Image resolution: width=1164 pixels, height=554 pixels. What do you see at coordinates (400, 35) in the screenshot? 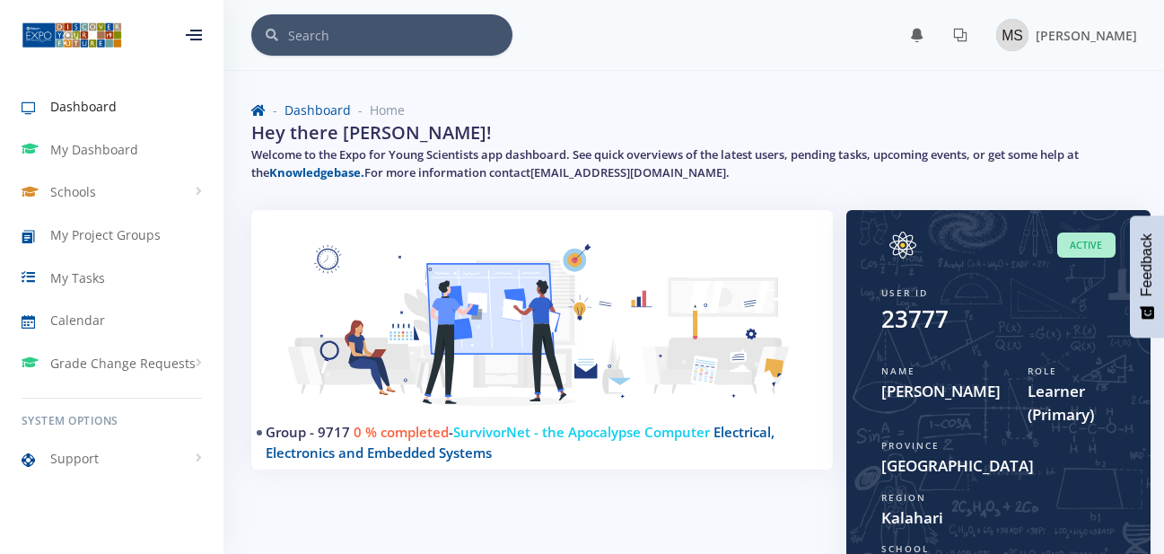
I see `input: Search` at bounding box center [400, 35].